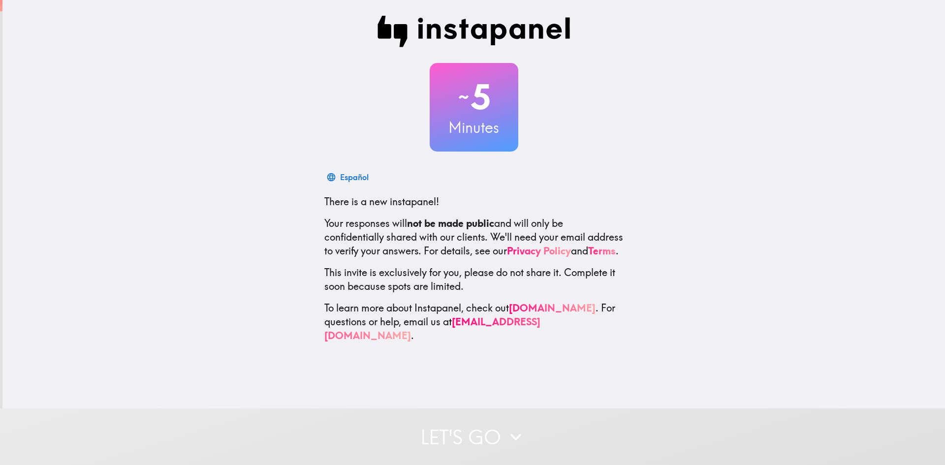 This screenshot has height=465, width=945. I want to click on h2: 5, so click(474, 97).